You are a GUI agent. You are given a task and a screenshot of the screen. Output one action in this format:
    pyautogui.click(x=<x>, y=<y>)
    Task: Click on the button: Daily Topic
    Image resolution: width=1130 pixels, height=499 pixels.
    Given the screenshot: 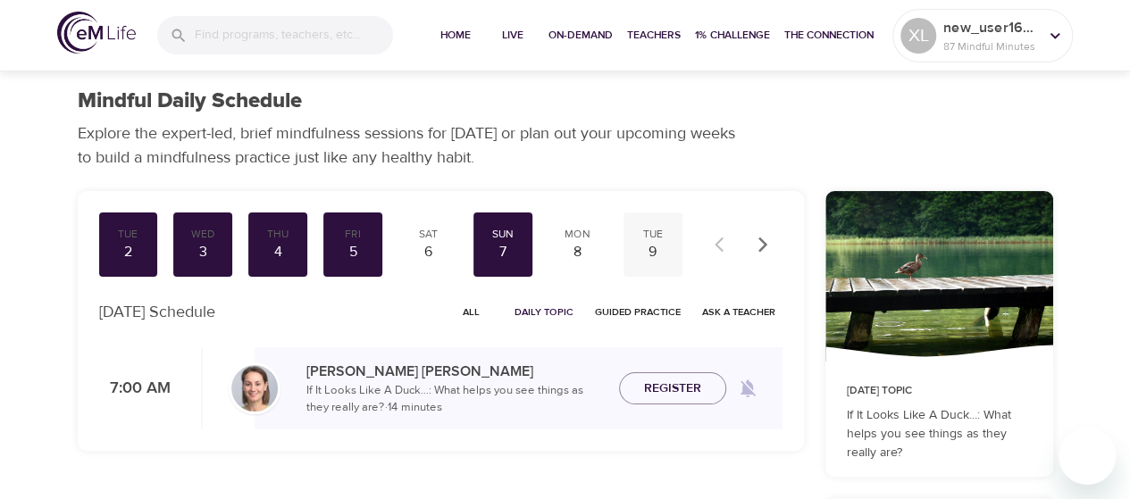 What is the action you would take?
    pyautogui.click(x=544, y=312)
    